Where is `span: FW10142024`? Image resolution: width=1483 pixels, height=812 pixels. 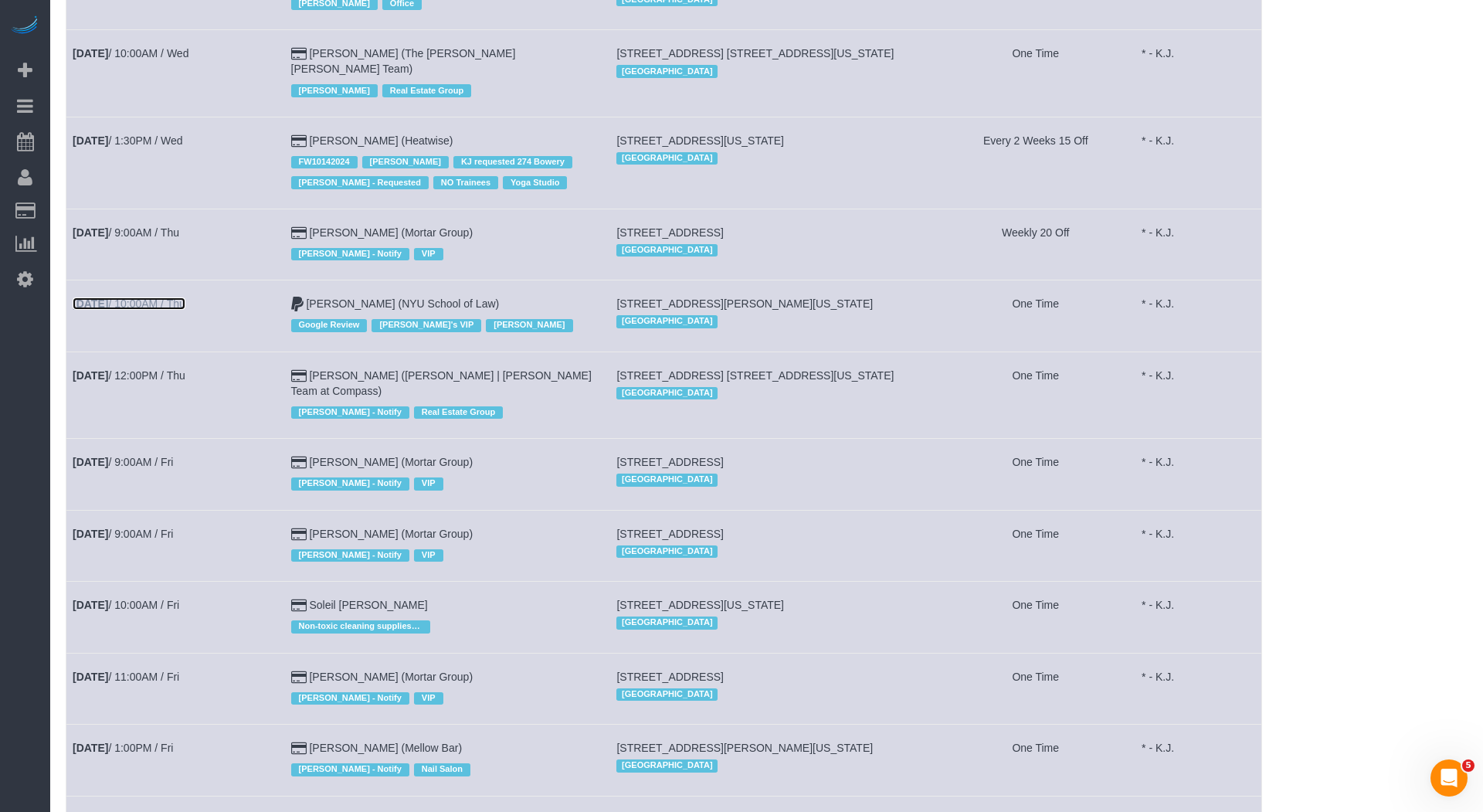 span: FW10142024 is located at coordinates (324, 162).